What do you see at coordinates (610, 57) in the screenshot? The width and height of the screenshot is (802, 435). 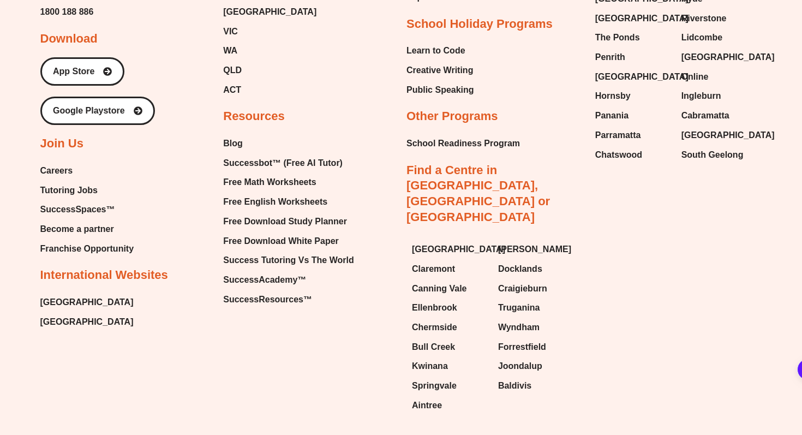 I see `span: Penrith` at bounding box center [610, 57].